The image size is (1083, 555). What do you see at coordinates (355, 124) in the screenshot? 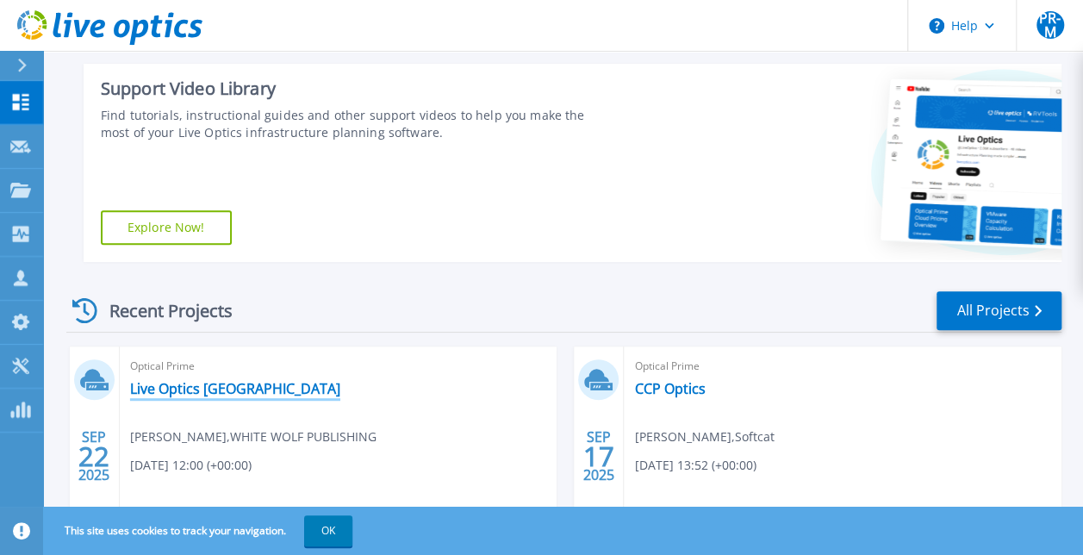
I see `div: Find tutorials, instructional guides and other support videos to help you make the most of your L...` at bounding box center [355, 124].